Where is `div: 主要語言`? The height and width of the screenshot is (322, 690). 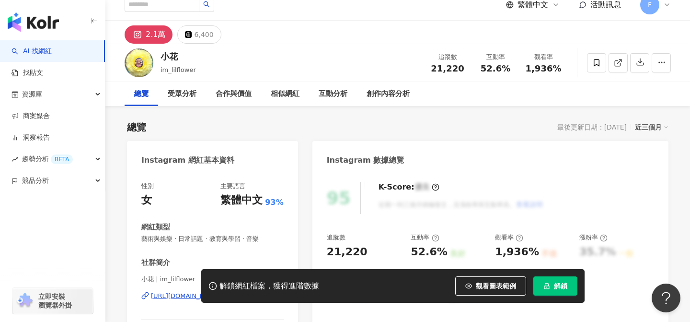
div: 主要語言 is located at coordinates (233, 186).